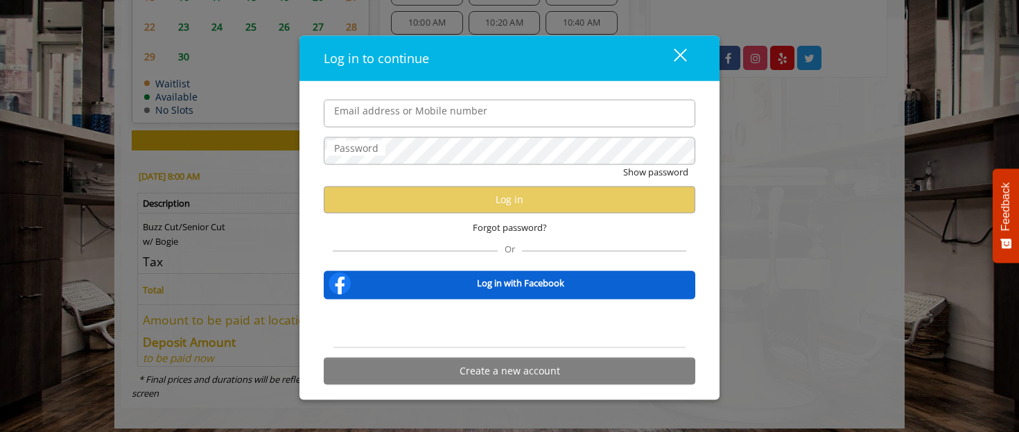 This screenshot has height=432, width=1019. What do you see at coordinates (509, 150) in the screenshot?
I see `input: Password` at bounding box center [509, 150].